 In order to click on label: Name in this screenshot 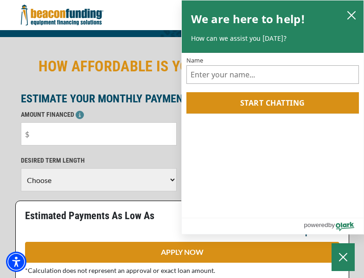, I will do `click(272, 60)`.